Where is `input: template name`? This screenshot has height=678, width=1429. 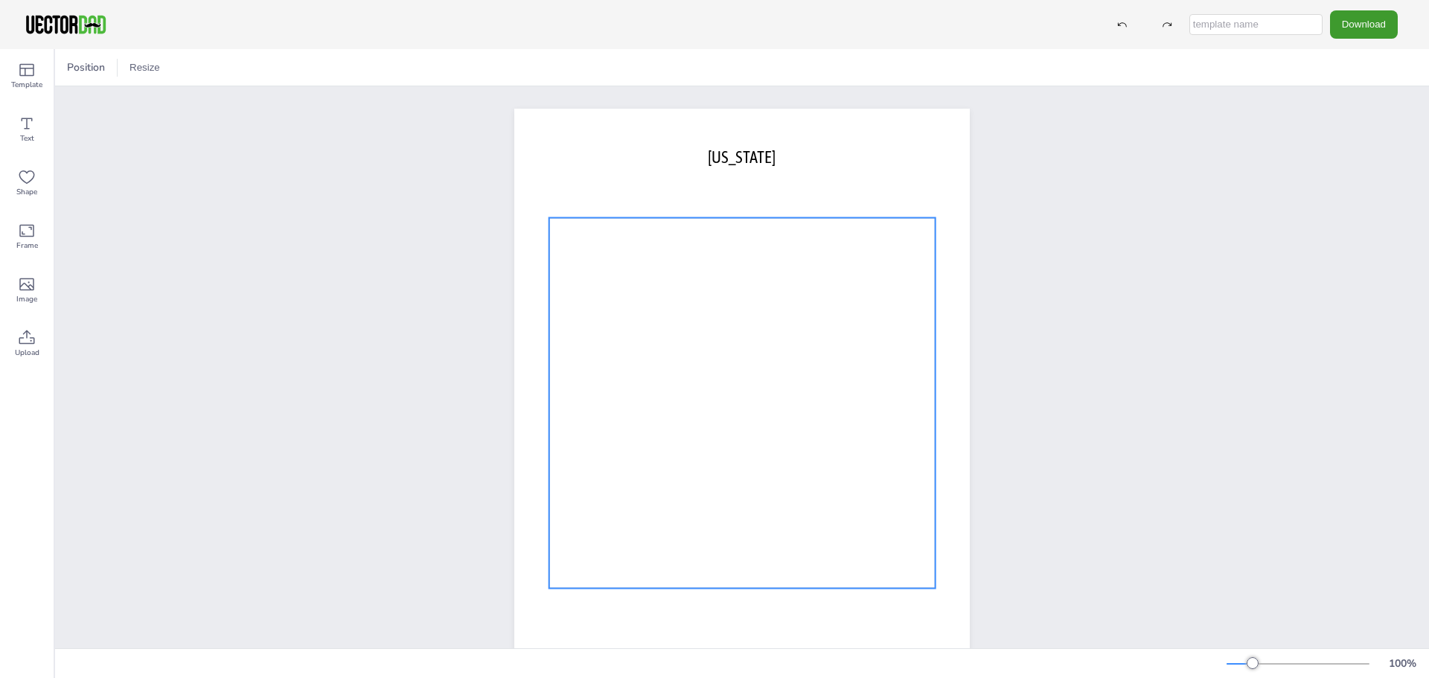 input: template name is located at coordinates (1256, 25).